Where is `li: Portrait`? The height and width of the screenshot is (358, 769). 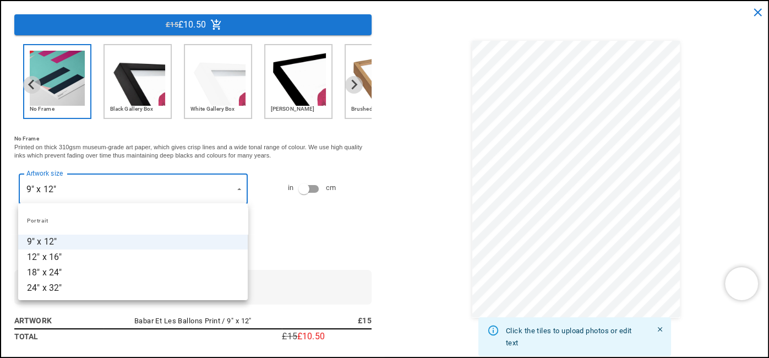 li: Portrait is located at coordinates (133, 221).